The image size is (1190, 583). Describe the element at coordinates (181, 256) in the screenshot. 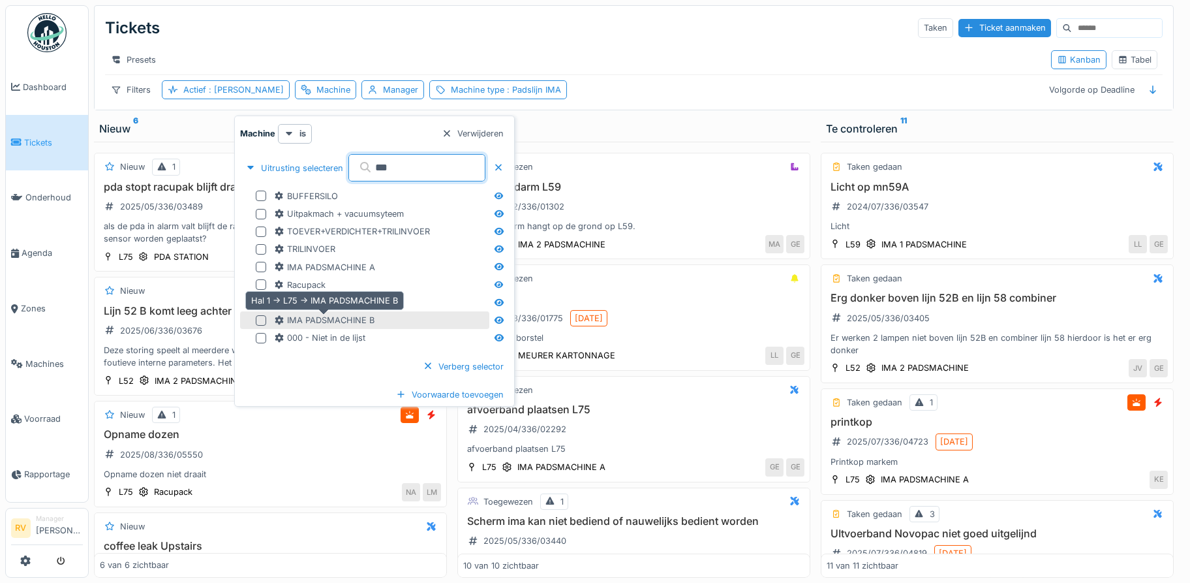

I see `div: PDA STATION` at that location.